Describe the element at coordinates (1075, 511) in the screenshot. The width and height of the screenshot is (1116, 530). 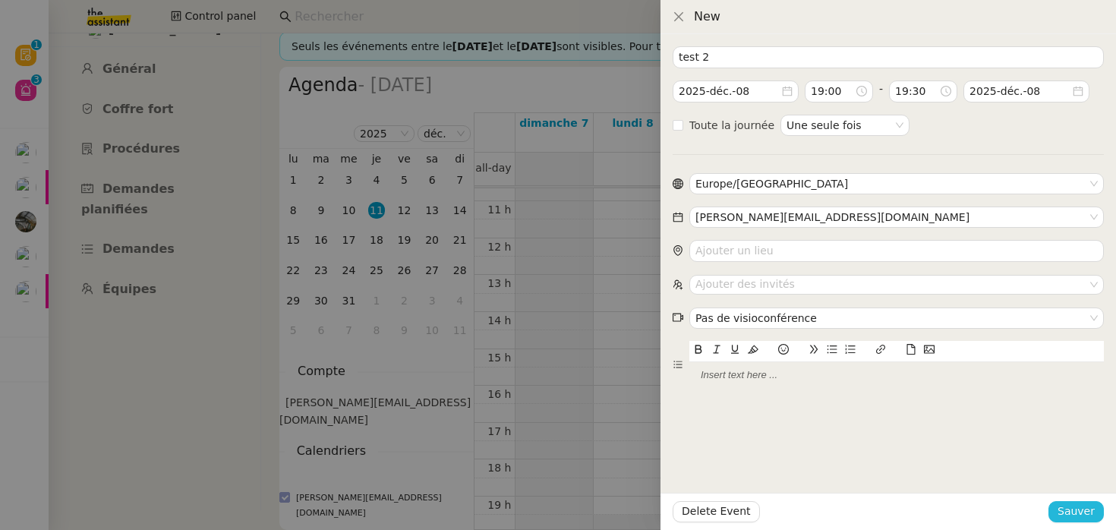
I see `button: Sauver` at that location.